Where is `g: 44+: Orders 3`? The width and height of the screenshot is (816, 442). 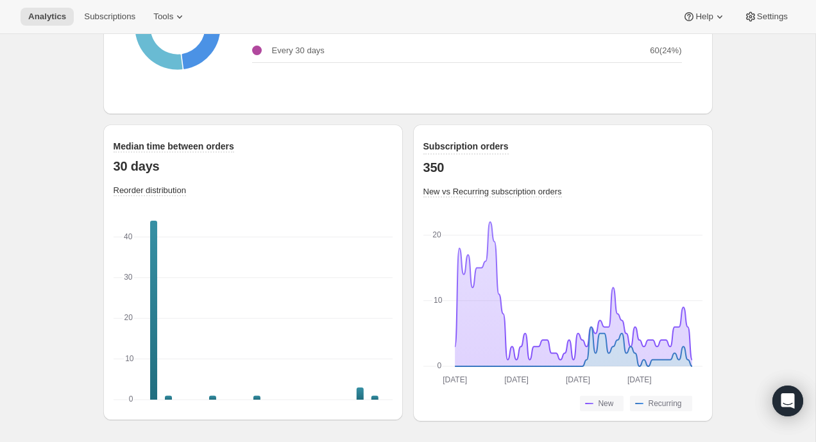
g: 44+: Orders 3 is located at coordinates (360, 311).